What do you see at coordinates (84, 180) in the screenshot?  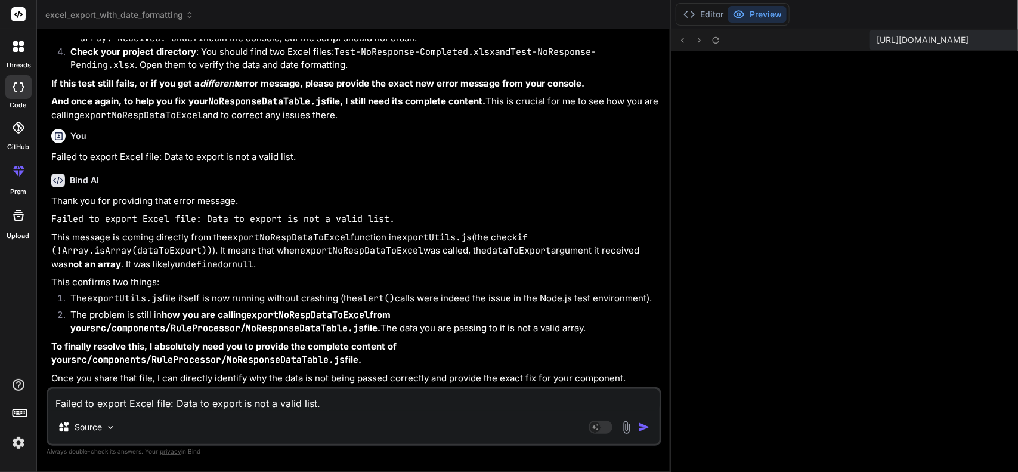 I see `h6: Bind AI` at bounding box center [84, 180].